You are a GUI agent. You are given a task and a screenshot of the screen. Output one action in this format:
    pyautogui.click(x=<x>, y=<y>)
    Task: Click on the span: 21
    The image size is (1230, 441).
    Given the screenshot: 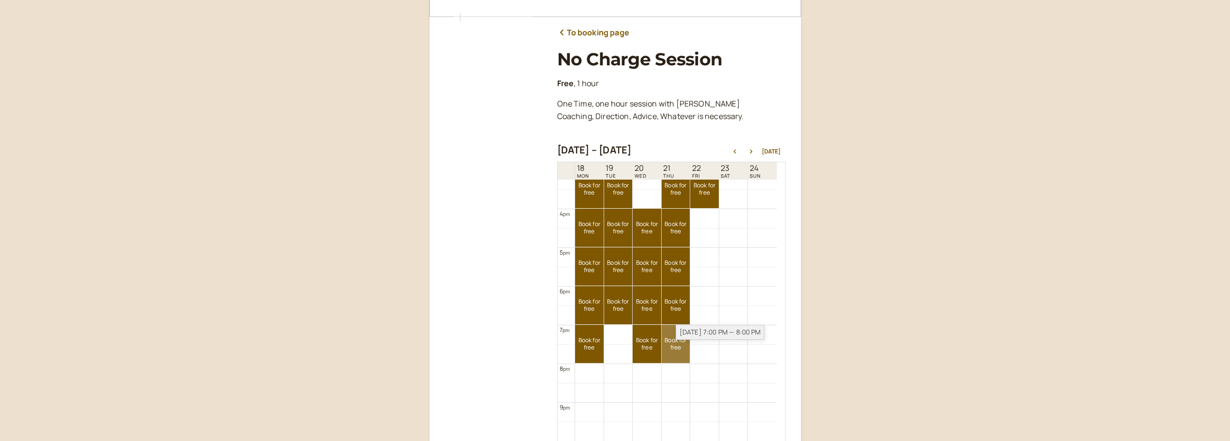 What is the action you would take?
    pyautogui.click(x=668, y=168)
    